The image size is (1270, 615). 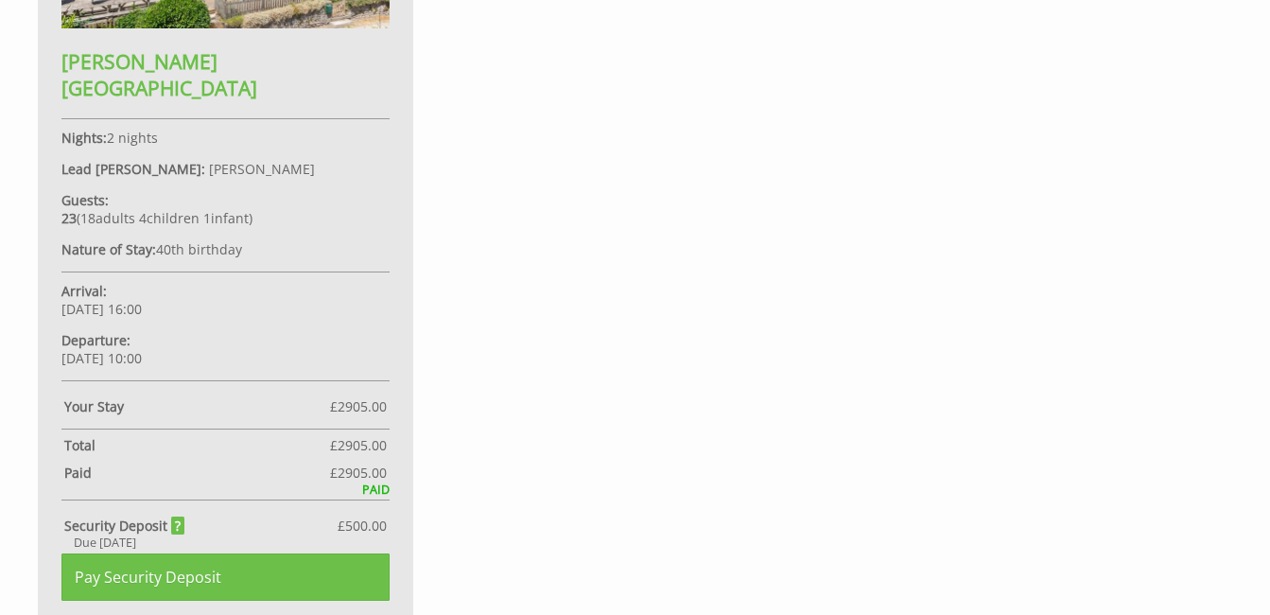 What do you see at coordinates (88, 218) in the screenshot?
I see `span: 18` at bounding box center [88, 218].